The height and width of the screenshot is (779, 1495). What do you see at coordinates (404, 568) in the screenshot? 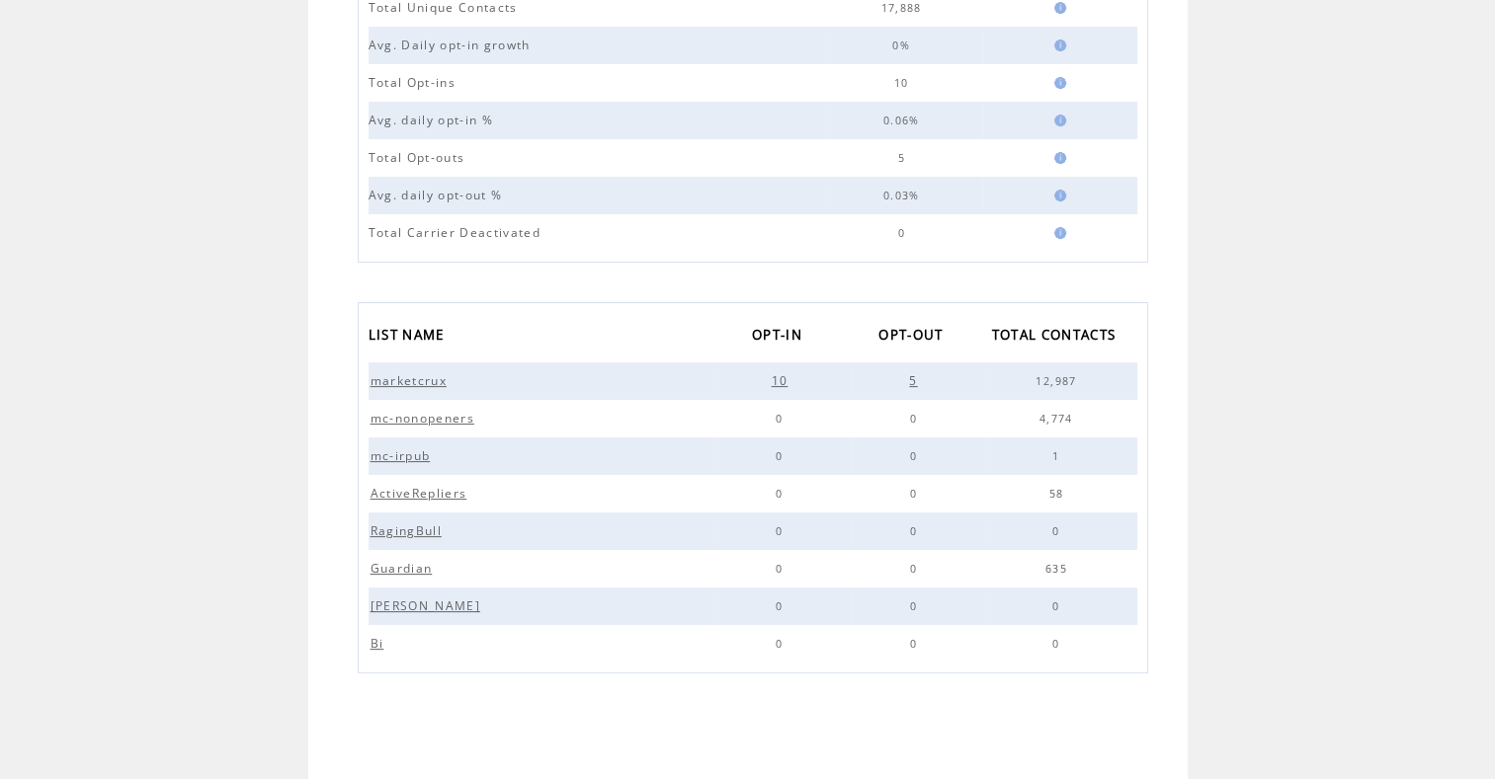
I see `span: Guardian` at bounding box center [404, 568].